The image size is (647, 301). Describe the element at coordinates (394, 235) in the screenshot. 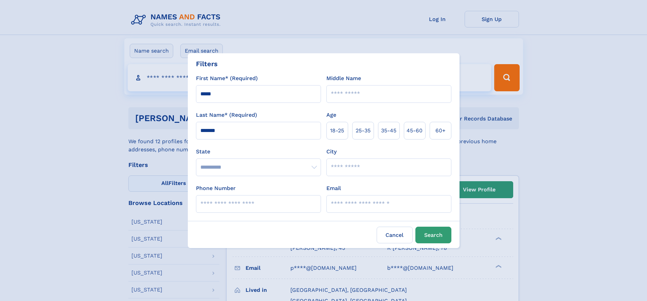

I see `label: Cancel` at that location.